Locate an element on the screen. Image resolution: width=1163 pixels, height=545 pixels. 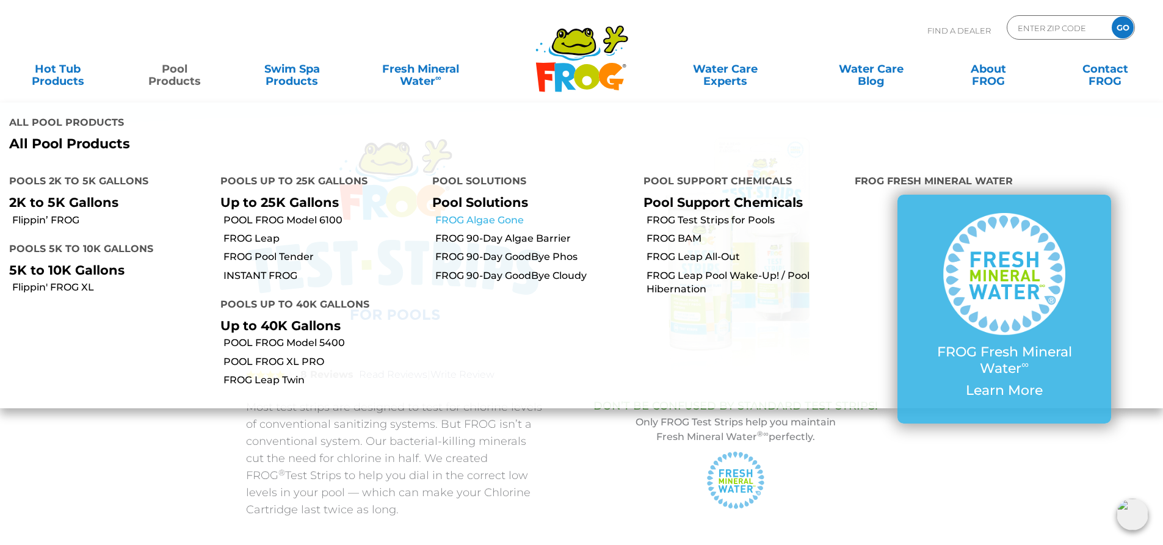
a: FROG BAM is located at coordinates (746, 239).